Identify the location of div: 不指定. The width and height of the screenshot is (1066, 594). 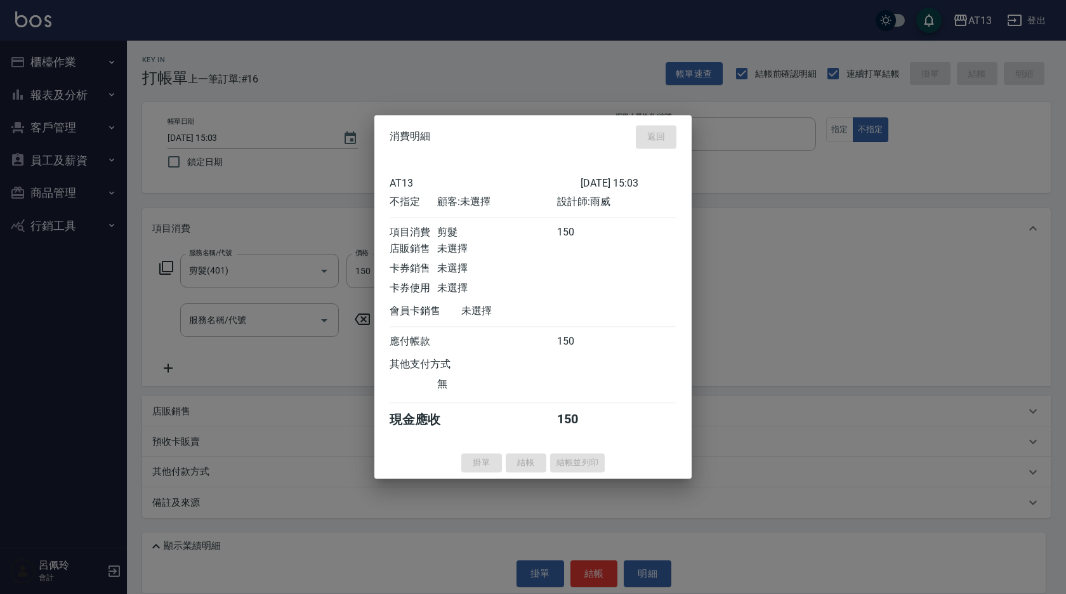
(413, 202).